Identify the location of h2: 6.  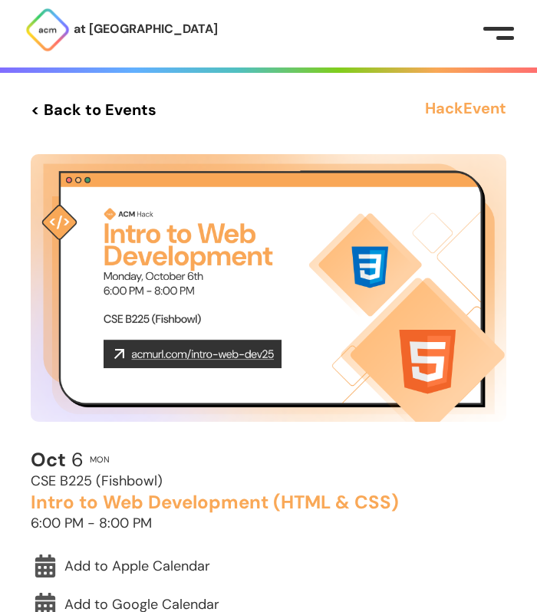
(57, 460).